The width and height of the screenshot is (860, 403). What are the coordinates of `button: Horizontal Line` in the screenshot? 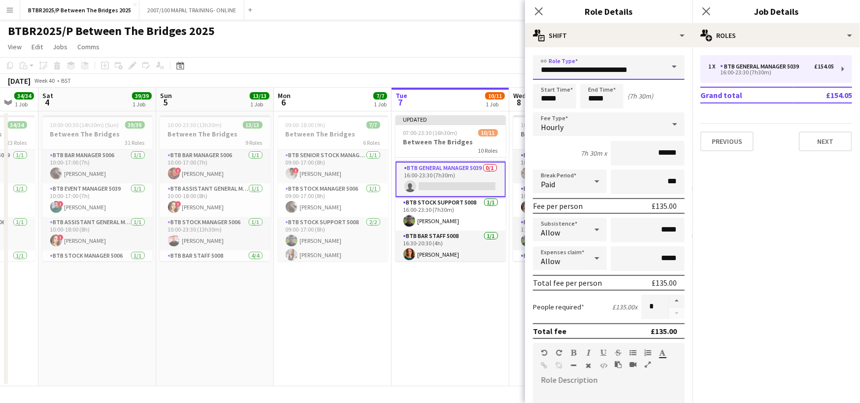 It's located at (573, 365).